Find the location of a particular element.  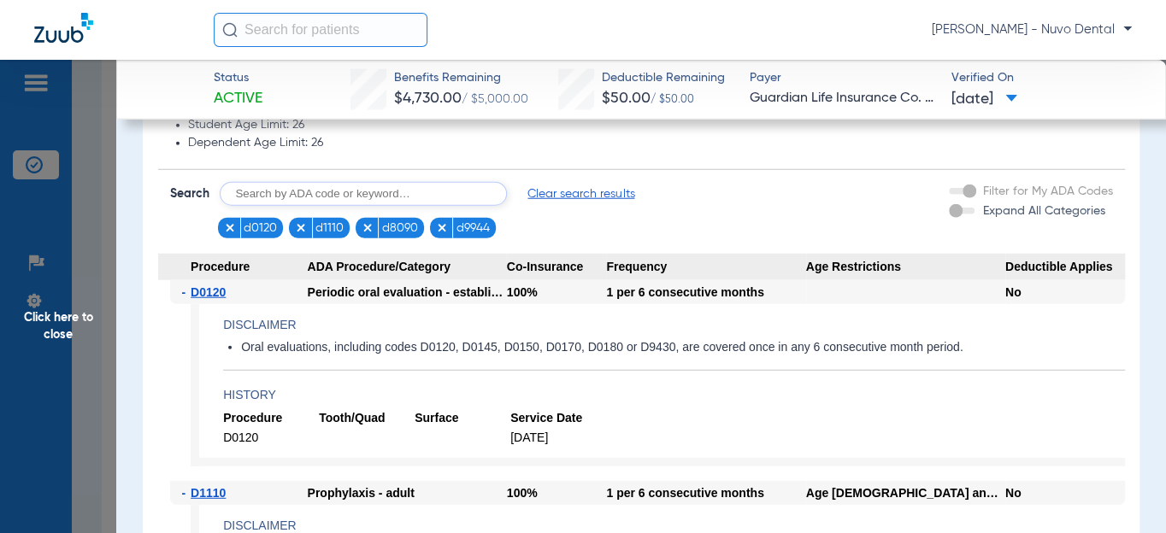

span: d8090 is located at coordinates (400, 228).